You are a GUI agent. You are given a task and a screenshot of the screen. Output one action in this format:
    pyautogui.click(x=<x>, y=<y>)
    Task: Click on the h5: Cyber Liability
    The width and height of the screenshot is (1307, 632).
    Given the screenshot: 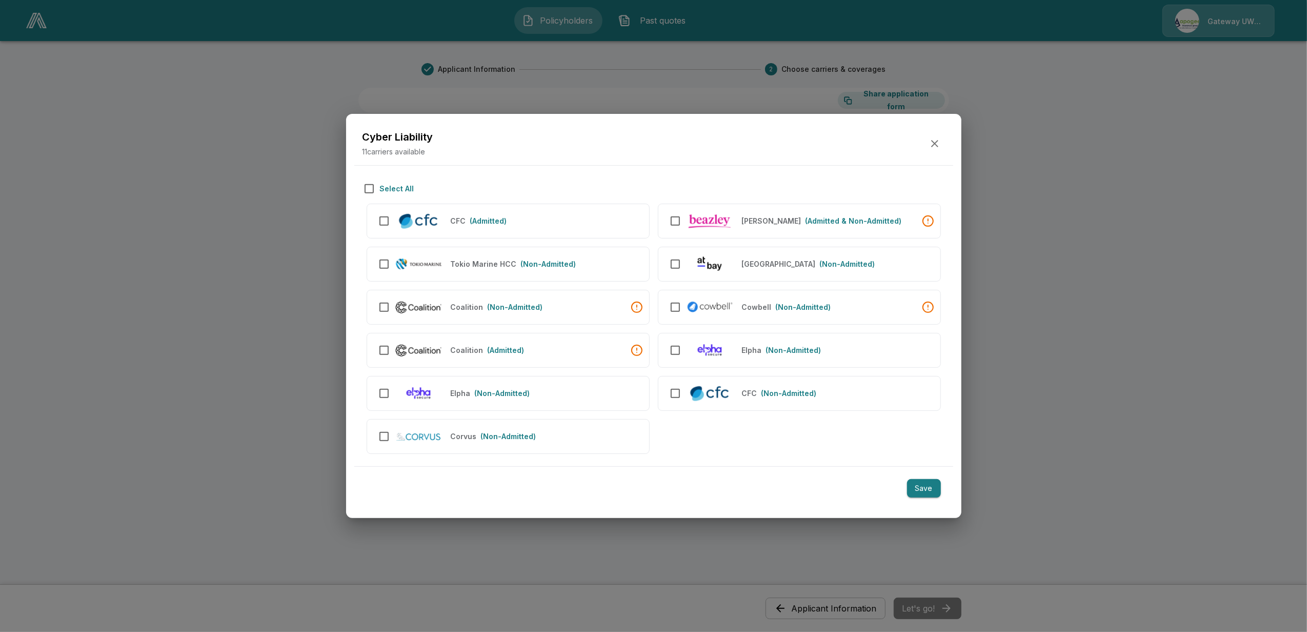 What is the action you would take?
    pyautogui.click(x=398, y=137)
    